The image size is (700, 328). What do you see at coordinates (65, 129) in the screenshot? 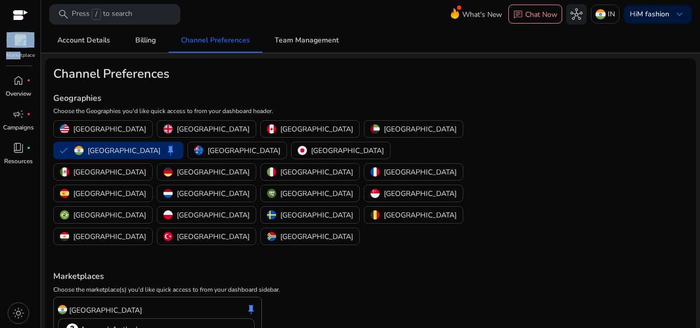
I see `img: us.svg` at bounding box center [65, 129].